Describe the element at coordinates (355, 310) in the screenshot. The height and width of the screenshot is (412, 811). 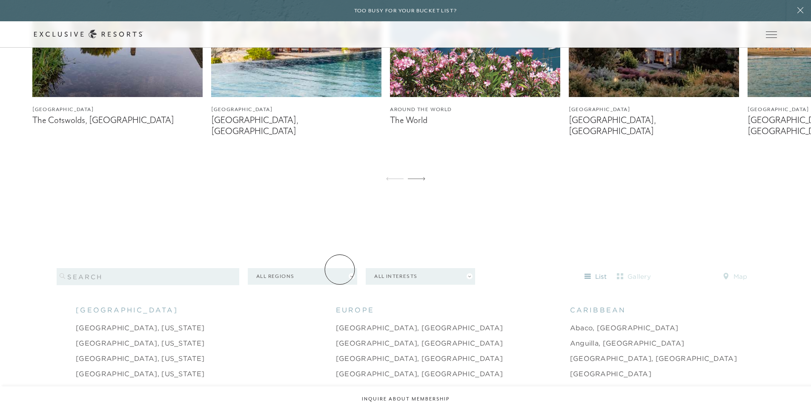
I see `span: europe` at that location.